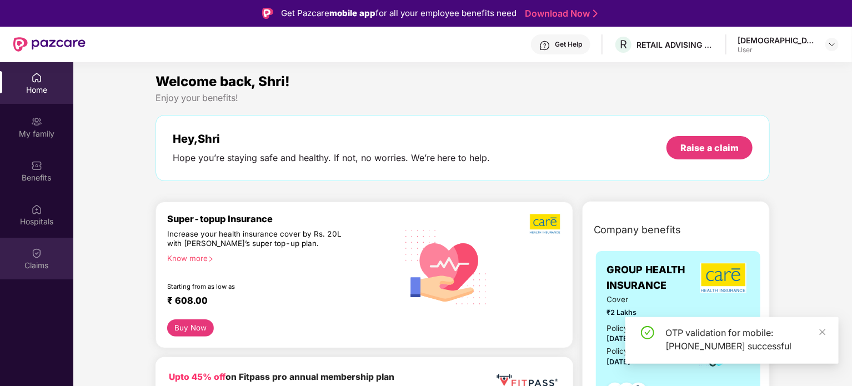 Image resolution: width=852 pixels, height=386 pixels. What do you see at coordinates (197, 377) in the screenshot?
I see `b: Upto 45% off` at bounding box center [197, 377].